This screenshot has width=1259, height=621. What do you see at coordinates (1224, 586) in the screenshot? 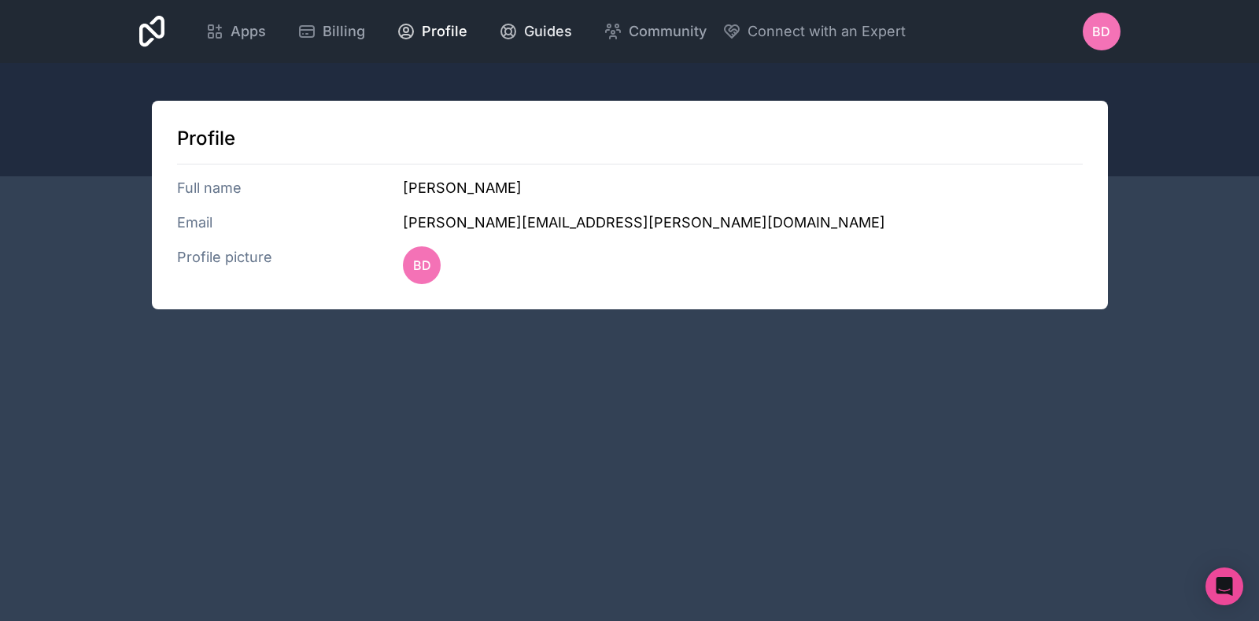
I see `div: Open Intercom Messenger` at bounding box center [1224, 586].